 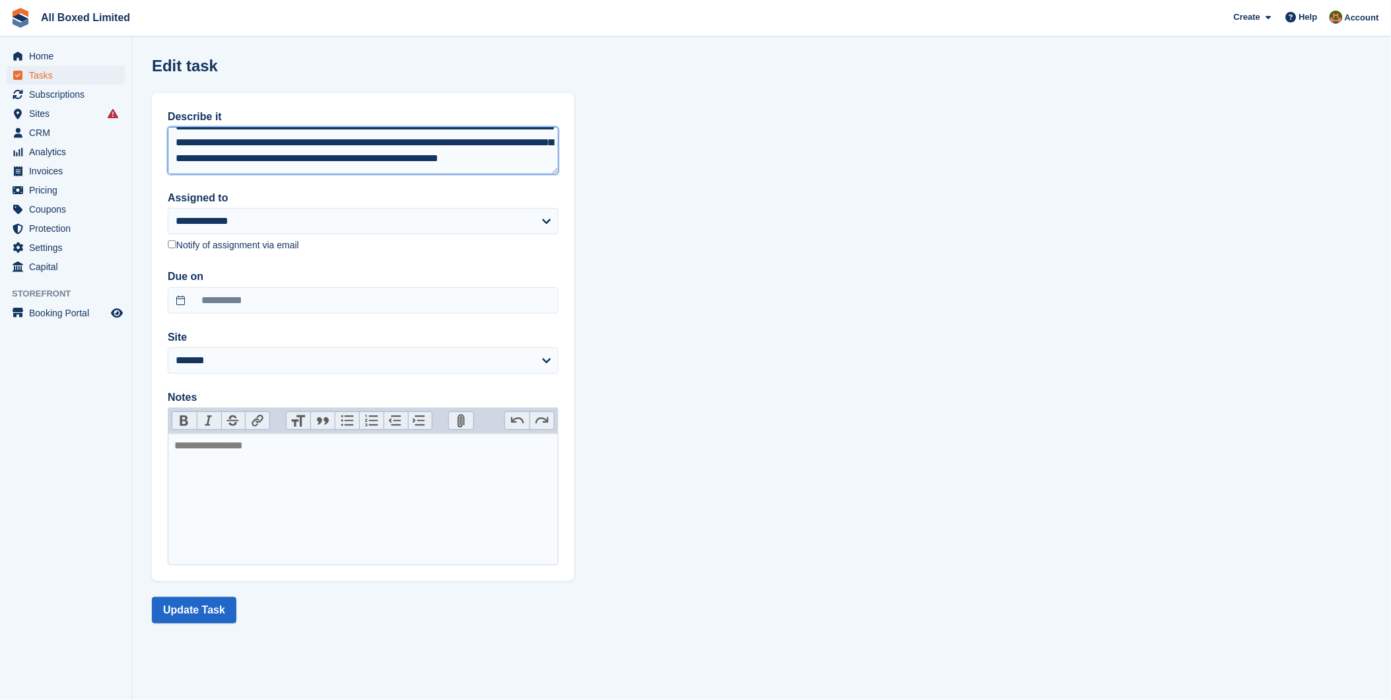 What do you see at coordinates (185, 65) in the screenshot?
I see `h1: Edit task` at bounding box center [185, 65].